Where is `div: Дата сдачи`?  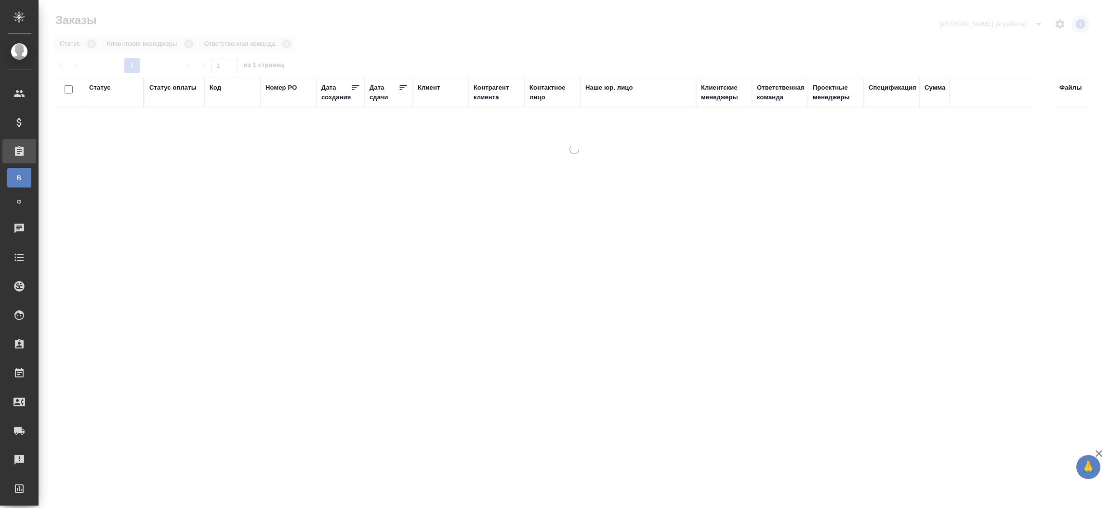
div: Дата сдачи is located at coordinates (384, 93).